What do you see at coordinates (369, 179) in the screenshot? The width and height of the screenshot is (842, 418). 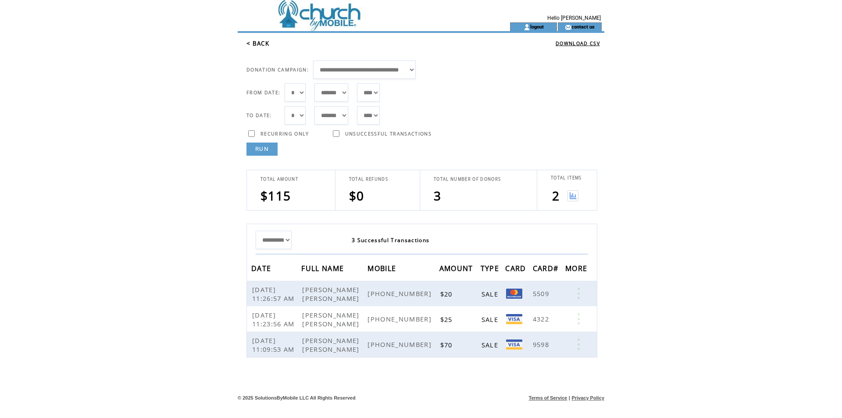 I see `span: TOTAL REFUNDS` at bounding box center [369, 179].